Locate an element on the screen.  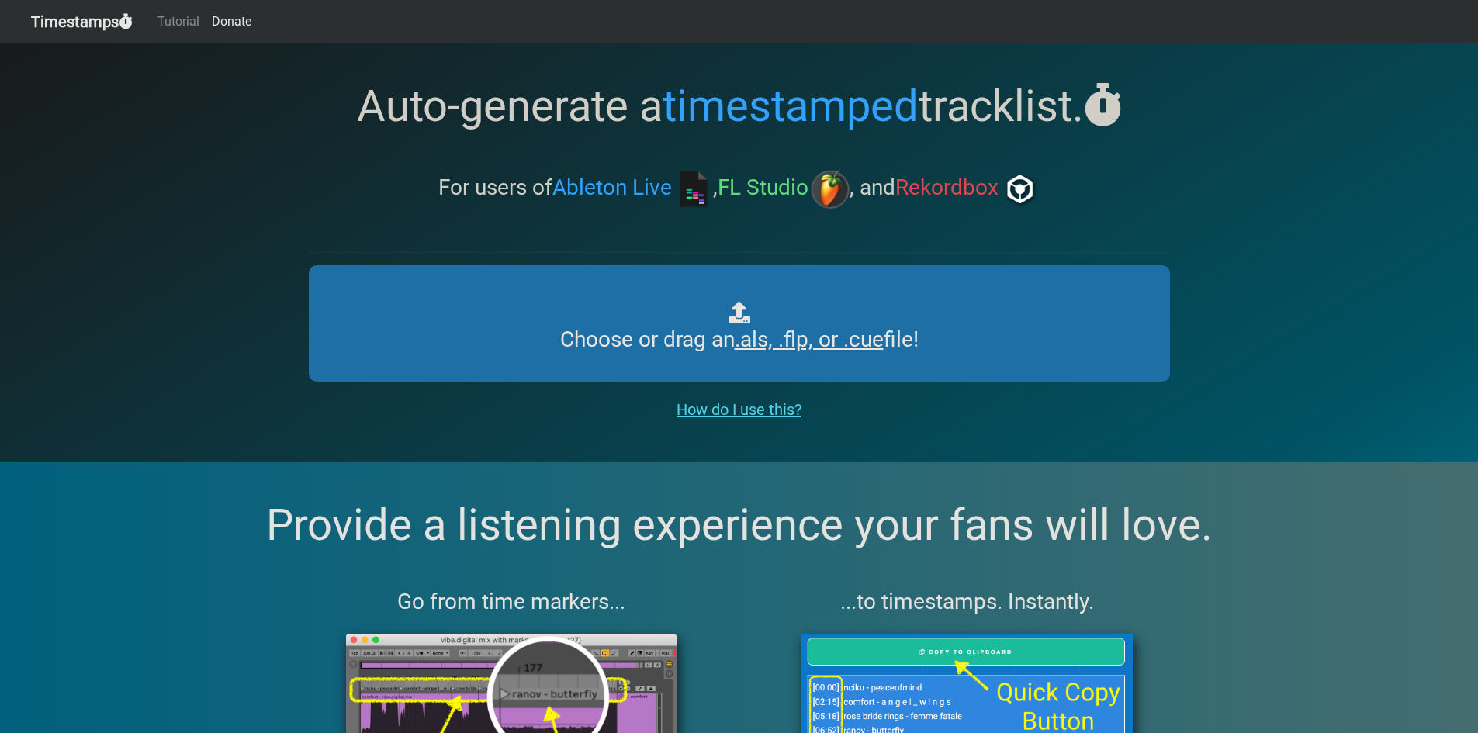
h3: ...to timestamps. Instantly. is located at coordinates (967, 602).